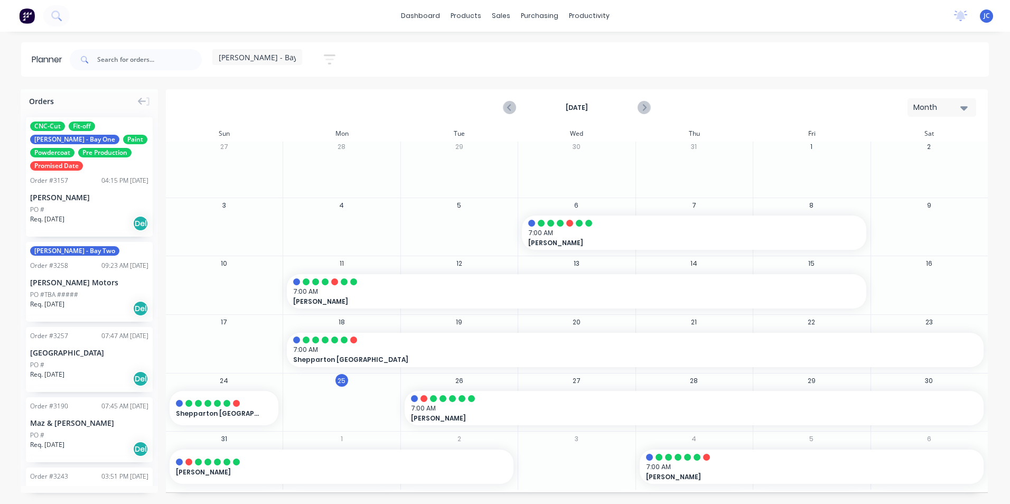 The width and height of the screenshot is (1010, 504). What do you see at coordinates (942, 107) in the screenshot?
I see `button: Month` at bounding box center [942, 107].